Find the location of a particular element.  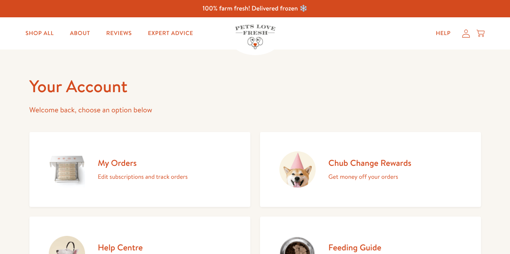

h2: Chub Change Rewards is located at coordinates (370, 163).